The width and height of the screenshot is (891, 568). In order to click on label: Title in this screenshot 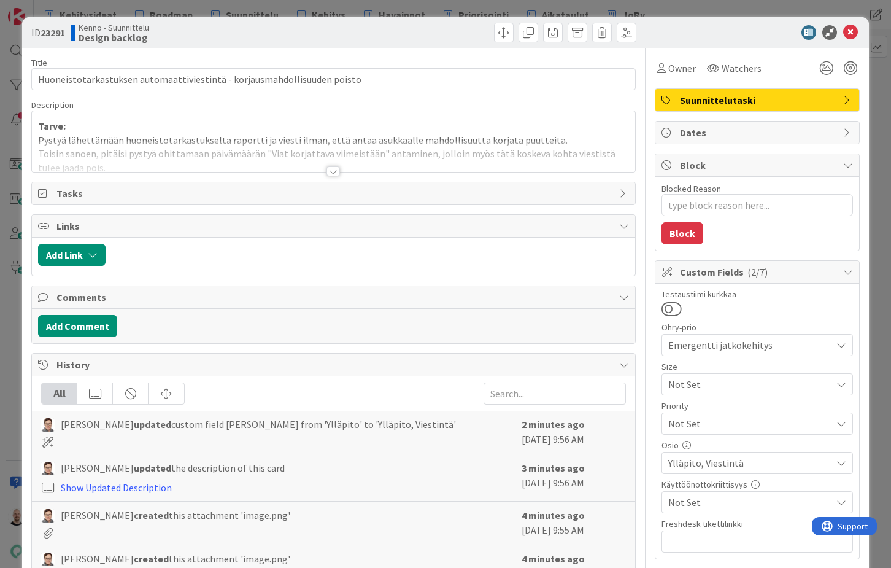, I will do `click(39, 63)`.